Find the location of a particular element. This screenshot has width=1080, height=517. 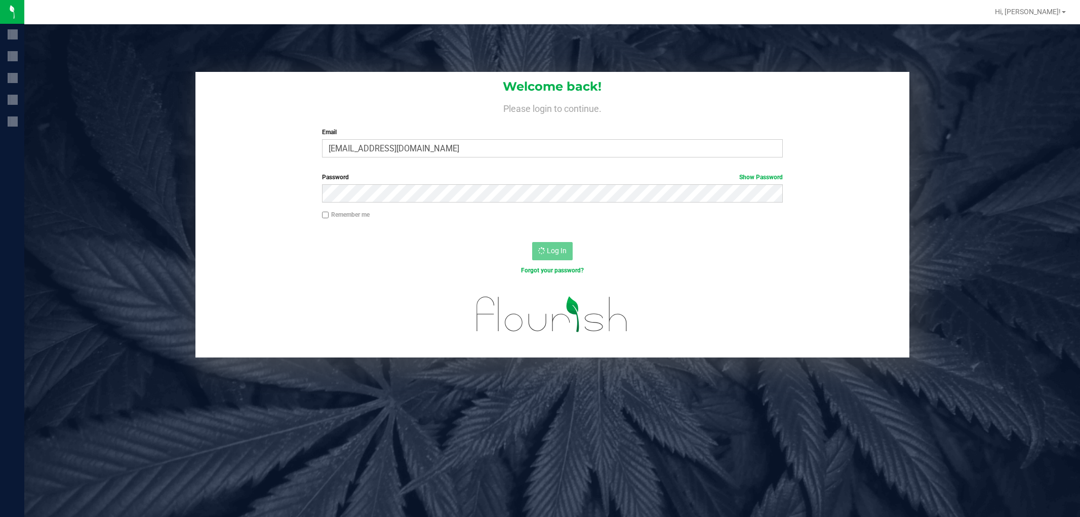

a: Forgot your password? is located at coordinates (552, 270).